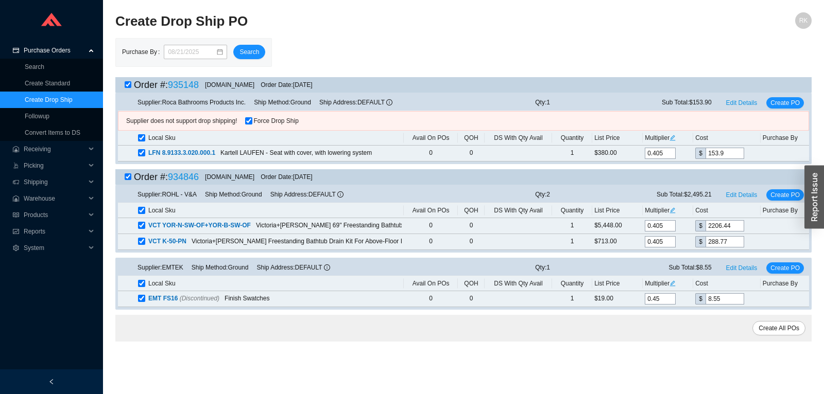 The height and width of the screenshot is (394, 824). What do you see at coordinates (55, 232) in the screenshot?
I see `span: Reports` at bounding box center [55, 232].